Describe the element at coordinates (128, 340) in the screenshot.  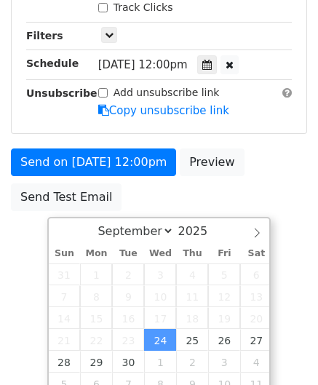
I see `span: September 23, 2025` at that location.